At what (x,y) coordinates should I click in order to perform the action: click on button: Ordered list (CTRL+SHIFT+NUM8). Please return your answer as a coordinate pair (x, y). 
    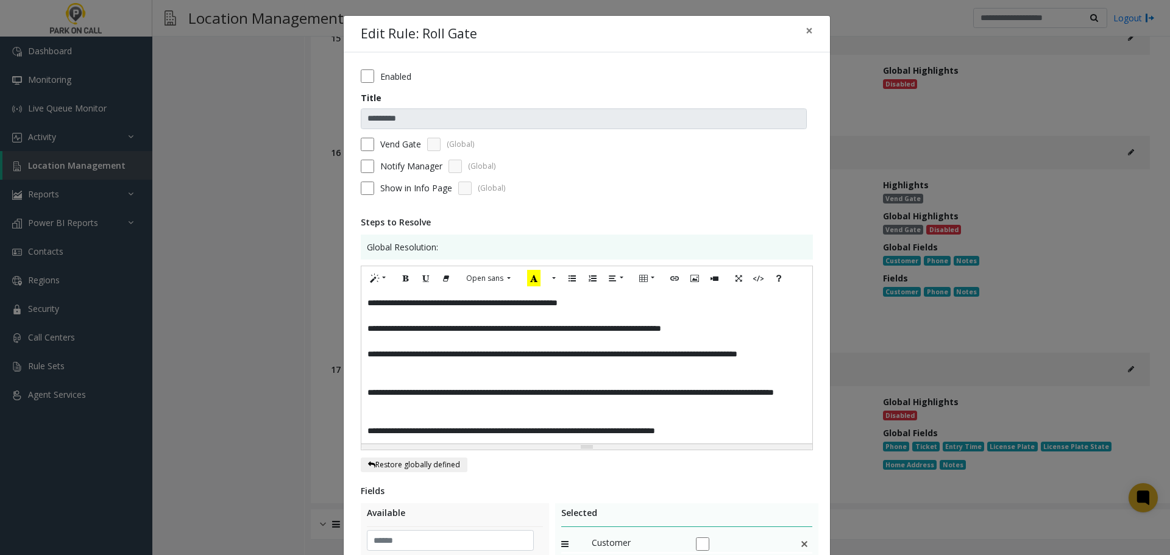
    Looking at the image, I should click on (592, 278).